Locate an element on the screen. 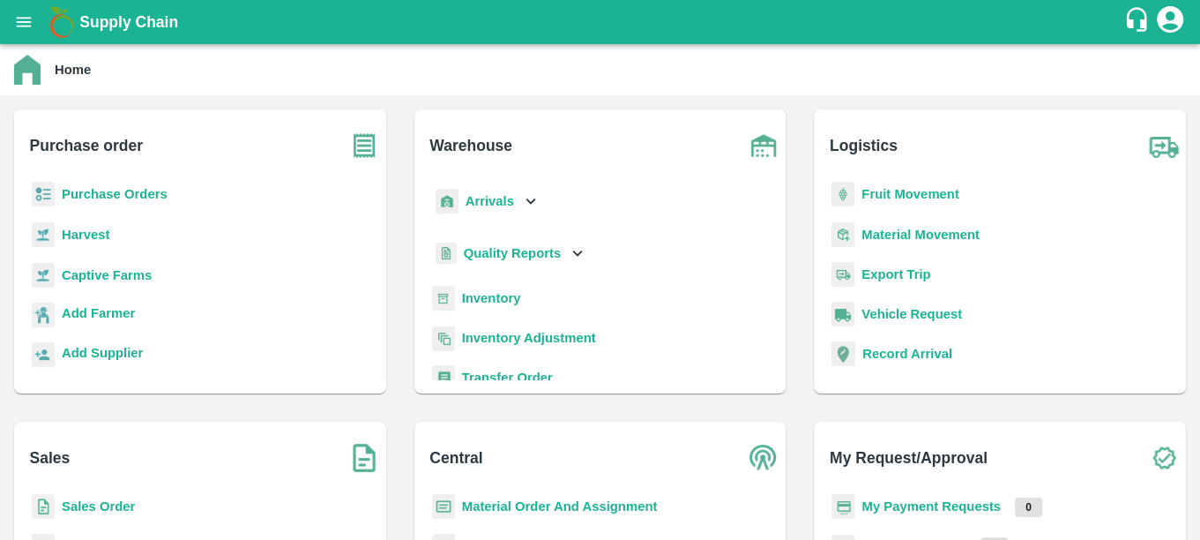  b: Material Movement is located at coordinates (921, 235).